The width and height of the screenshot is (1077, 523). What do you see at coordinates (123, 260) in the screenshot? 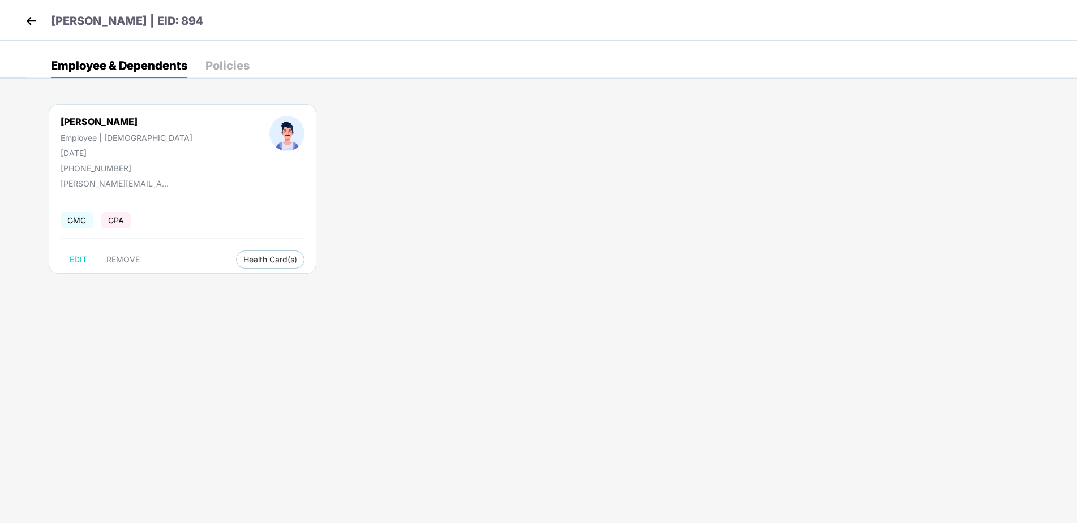
I see `span: REMOVE` at bounding box center [123, 260].